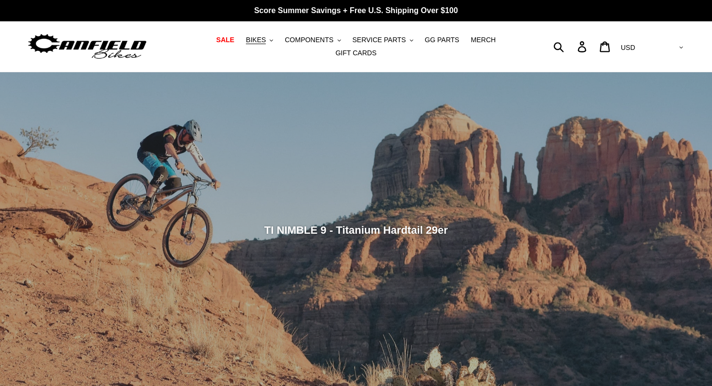 The height and width of the screenshot is (386, 712). Describe the element at coordinates (356, 53) in the screenshot. I see `span: GIFT CARDS` at that location.